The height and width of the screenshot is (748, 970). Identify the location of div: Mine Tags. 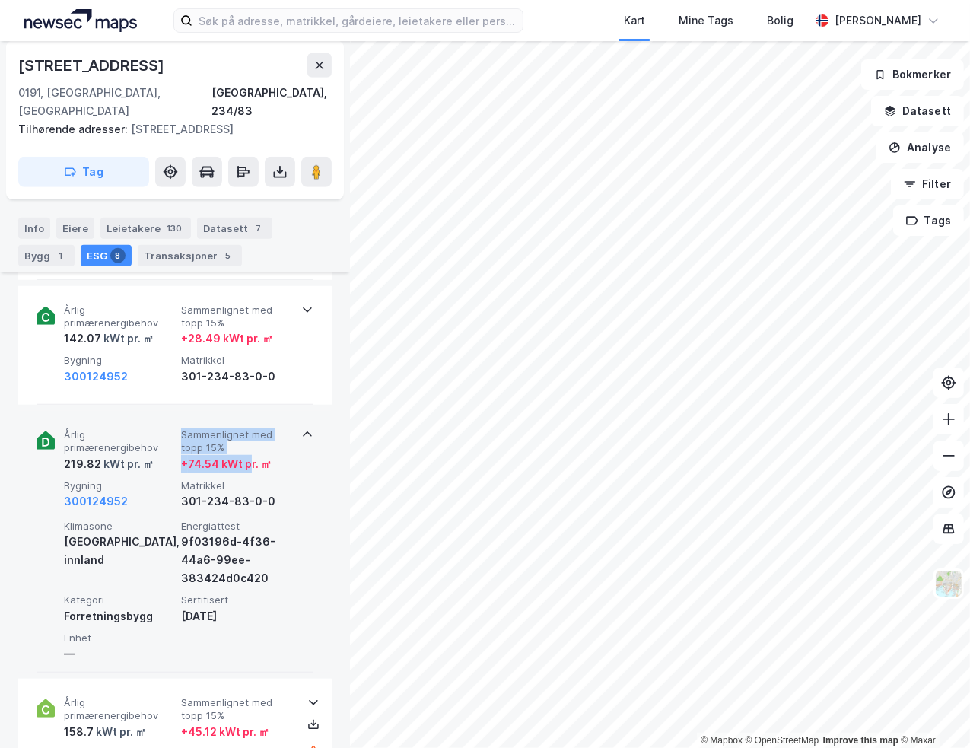
(706, 21).